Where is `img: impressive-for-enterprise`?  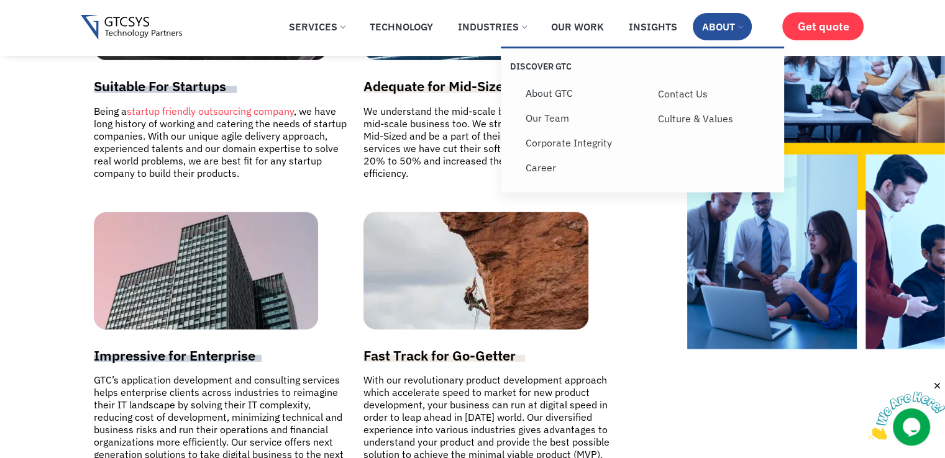
img: impressive-for-enterprise is located at coordinates (206, 271).